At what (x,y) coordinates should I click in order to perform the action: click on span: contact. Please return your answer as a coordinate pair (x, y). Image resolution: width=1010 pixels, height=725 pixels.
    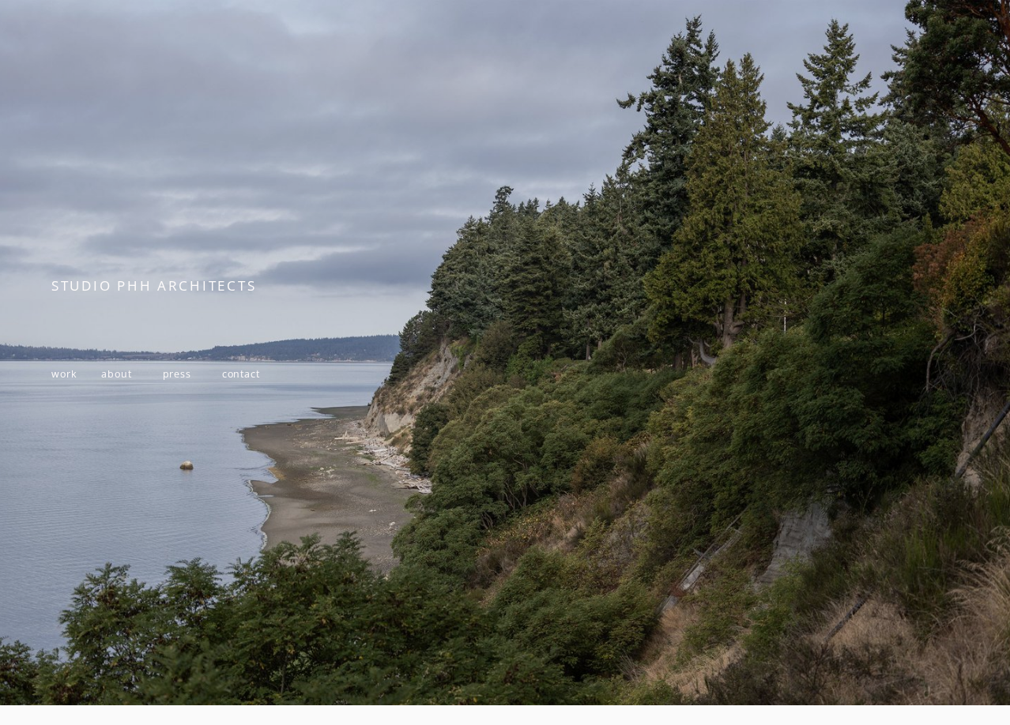
    Looking at the image, I should click on (241, 374).